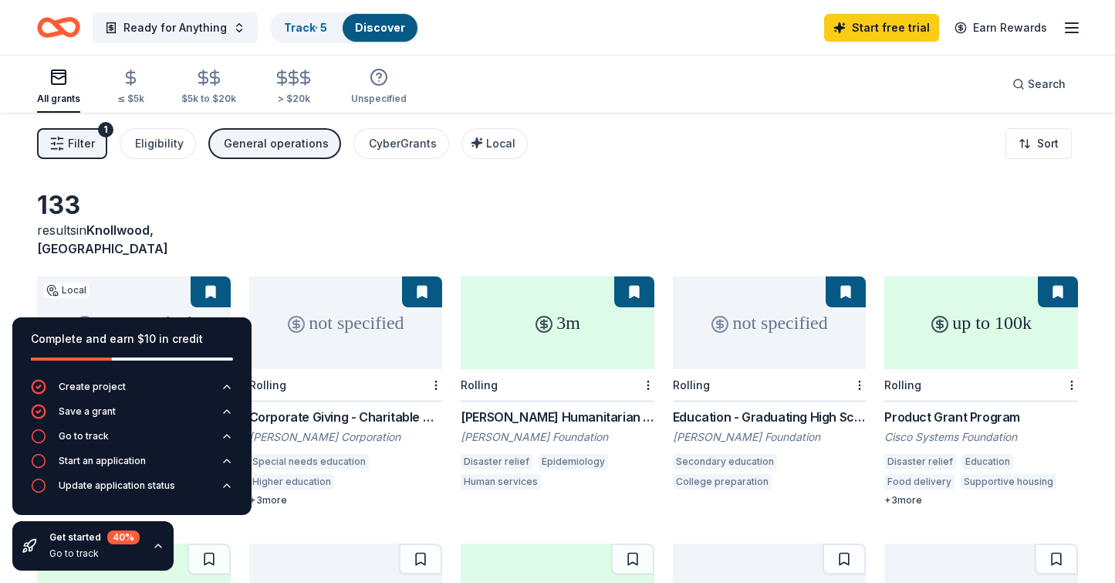 Image resolution: width=1115 pixels, height=583 pixels. What do you see at coordinates (769, 417) in the screenshot?
I see `div: Education - Graduating High School College & Career Ready` at bounding box center [769, 417].